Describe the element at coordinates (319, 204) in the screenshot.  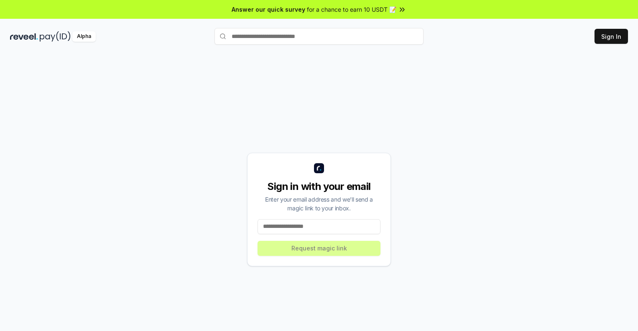
I see `div: Enter your email address and we’ll send a magic link to your inbox.` at that location.